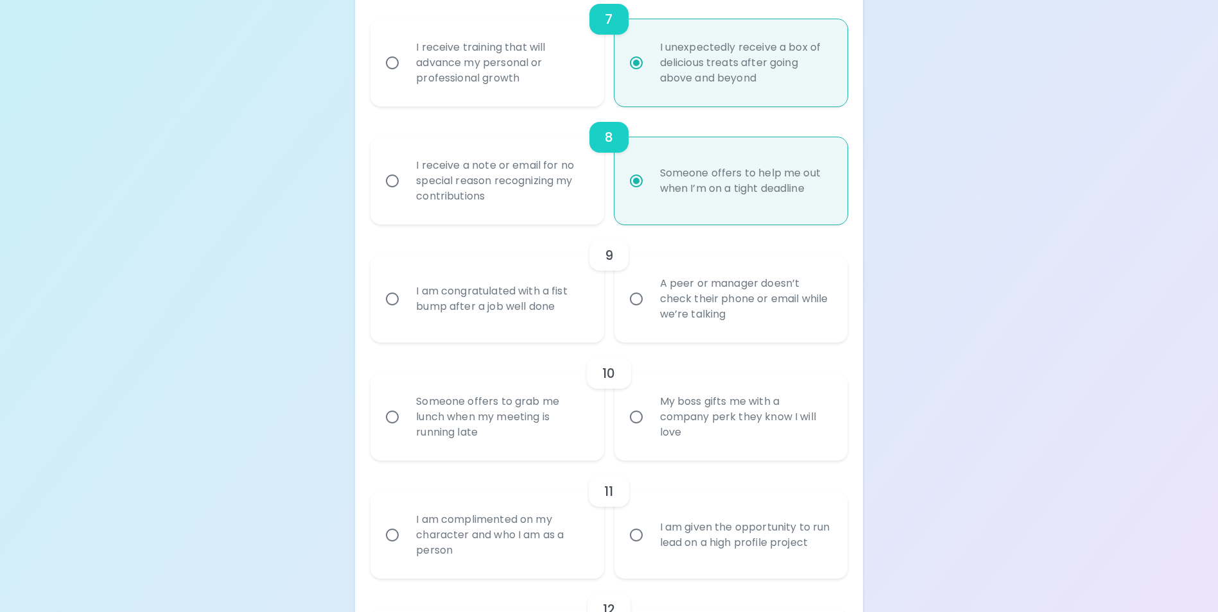 The image size is (1218, 612). Describe the element at coordinates (609, 374) in the screenshot. I see `h6: 10` at that location.